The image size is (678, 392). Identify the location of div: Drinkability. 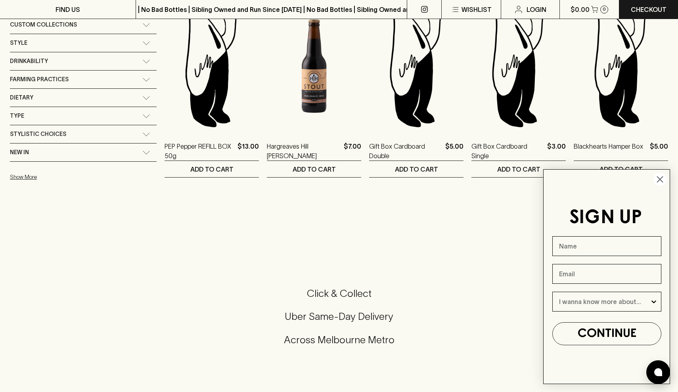
(83, 61).